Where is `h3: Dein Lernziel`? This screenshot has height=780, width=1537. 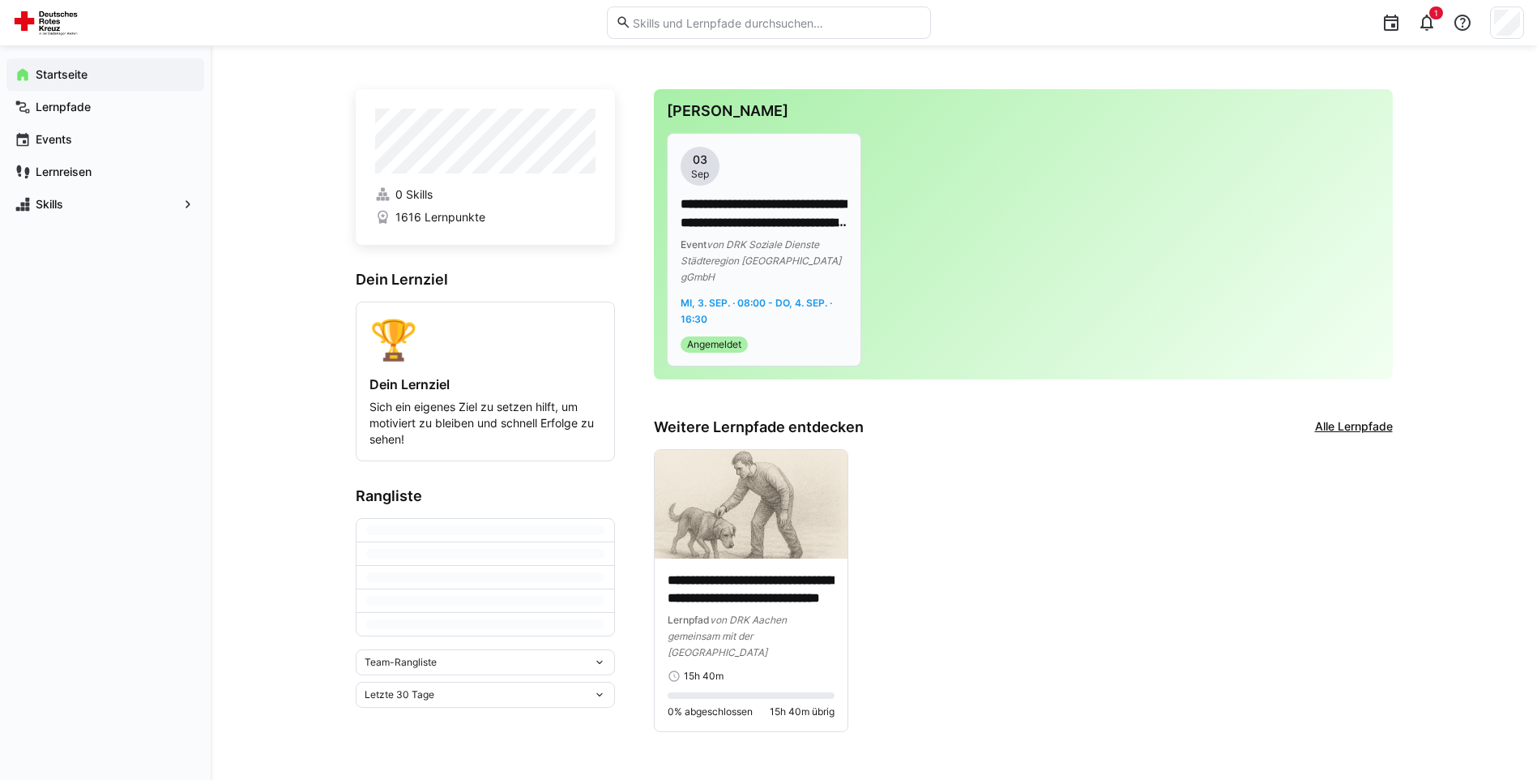 h3: Dein Lernziel is located at coordinates (485, 280).